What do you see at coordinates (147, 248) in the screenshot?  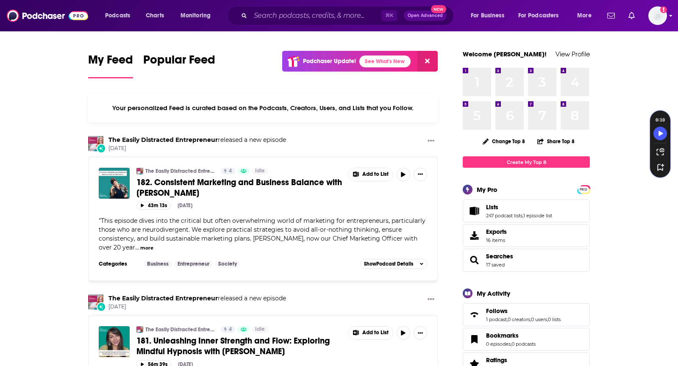 I see `button: more` at bounding box center [147, 248].